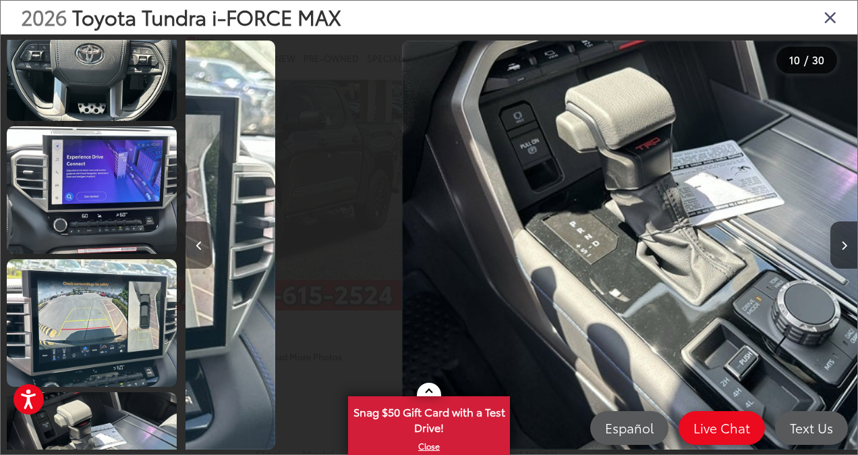  What do you see at coordinates (629, 428) in the screenshot?
I see `a: Español` at bounding box center [629, 428].